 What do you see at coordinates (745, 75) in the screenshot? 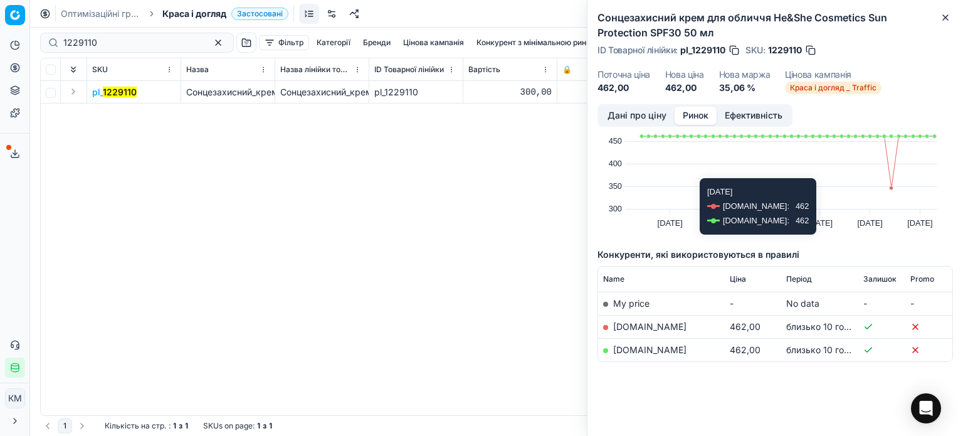
I see `dt: Нова маржа` at bounding box center [745, 75].